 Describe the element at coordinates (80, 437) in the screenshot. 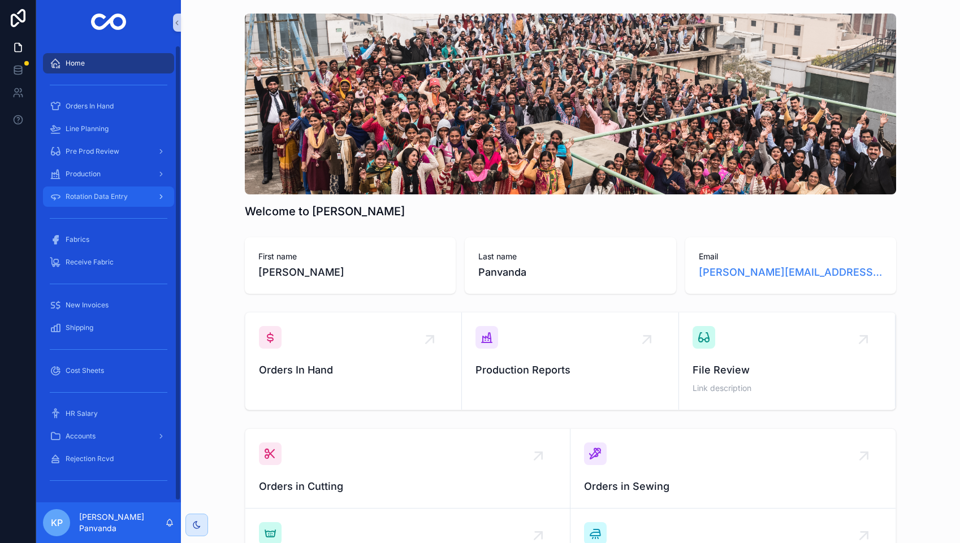

I see `span: Accounts` at that location.